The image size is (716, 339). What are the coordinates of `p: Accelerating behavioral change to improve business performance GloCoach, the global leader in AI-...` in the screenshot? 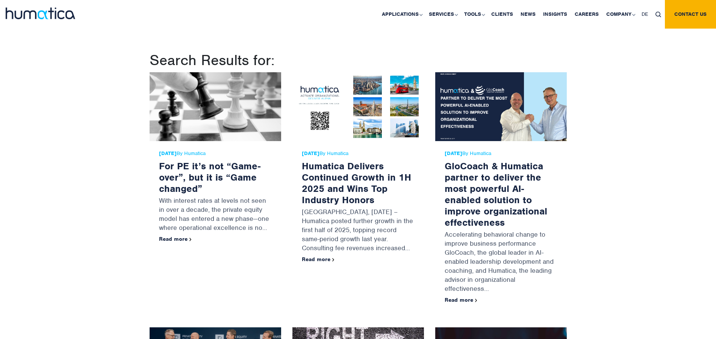 It's located at (501, 262).